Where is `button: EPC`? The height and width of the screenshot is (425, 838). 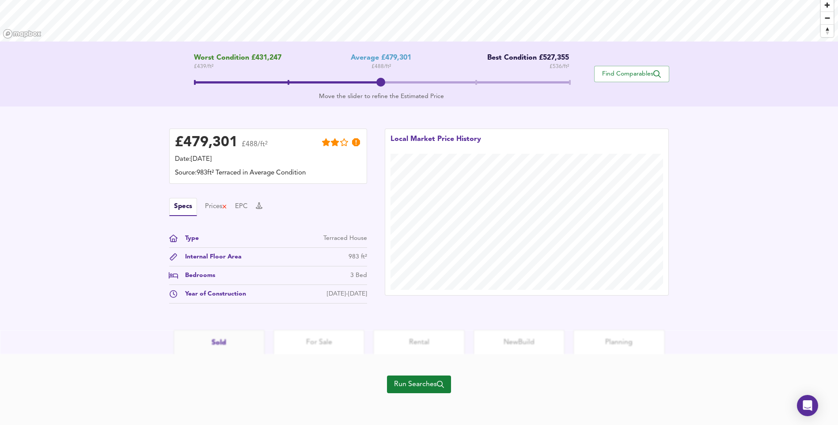 button: EPC is located at coordinates (241, 207).